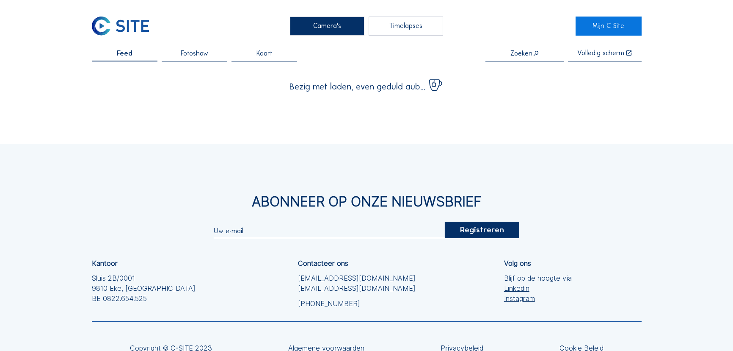  I want to click on div: Volledig scherm, so click(601, 53).